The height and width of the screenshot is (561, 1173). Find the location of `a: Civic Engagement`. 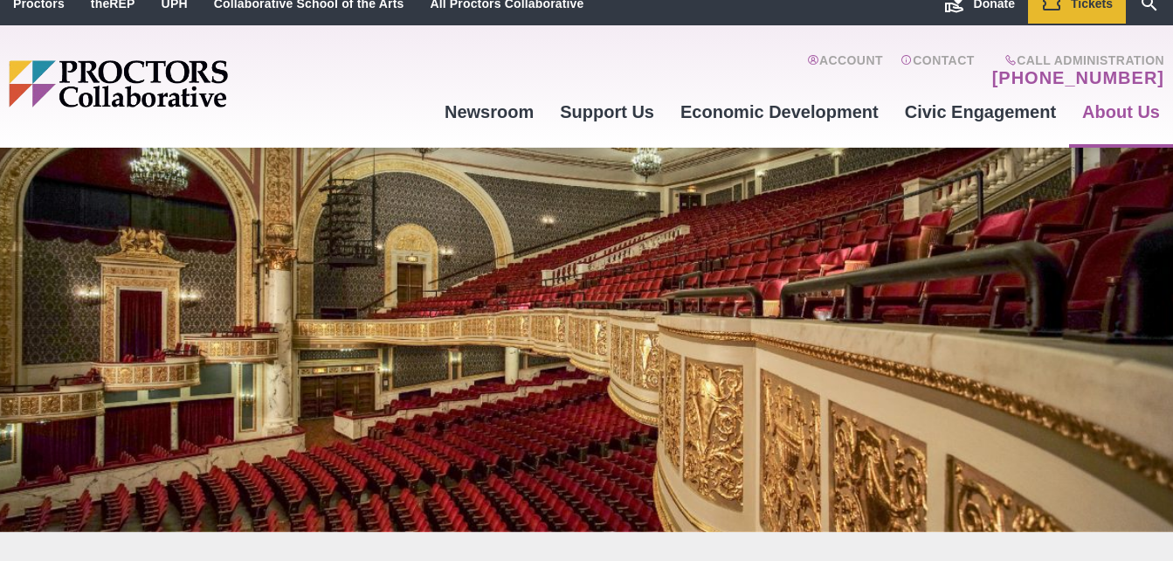

a: Civic Engagement is located at coordinates (980, 112).